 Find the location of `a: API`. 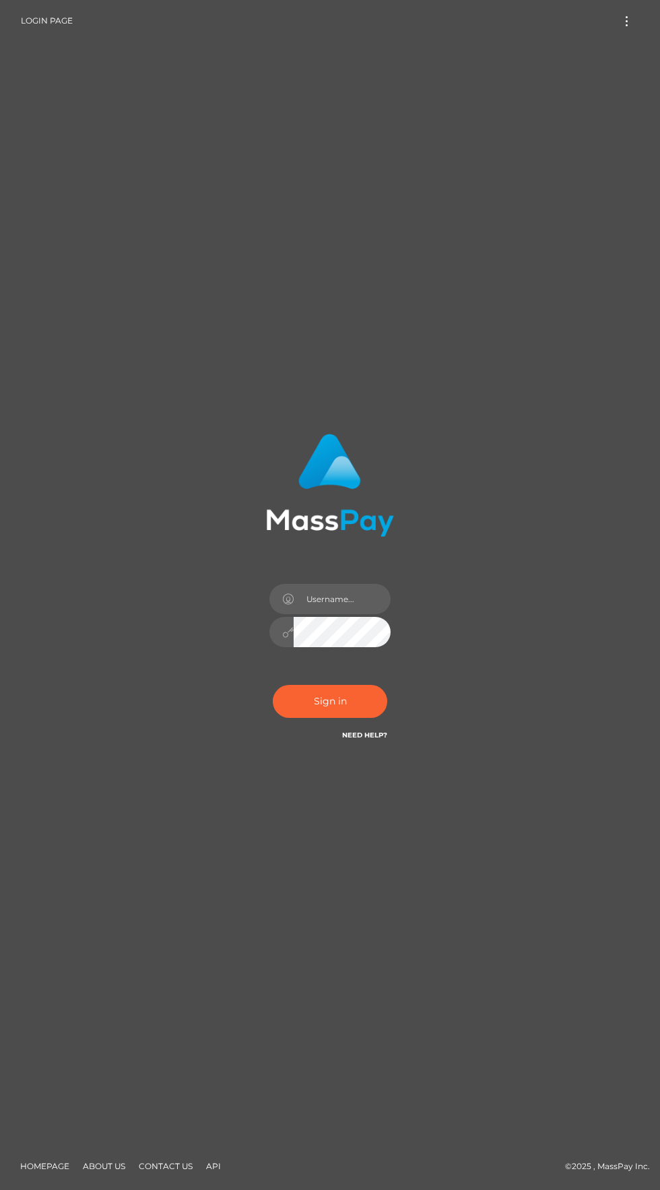

a: API is located at coordinates (213, 1165).